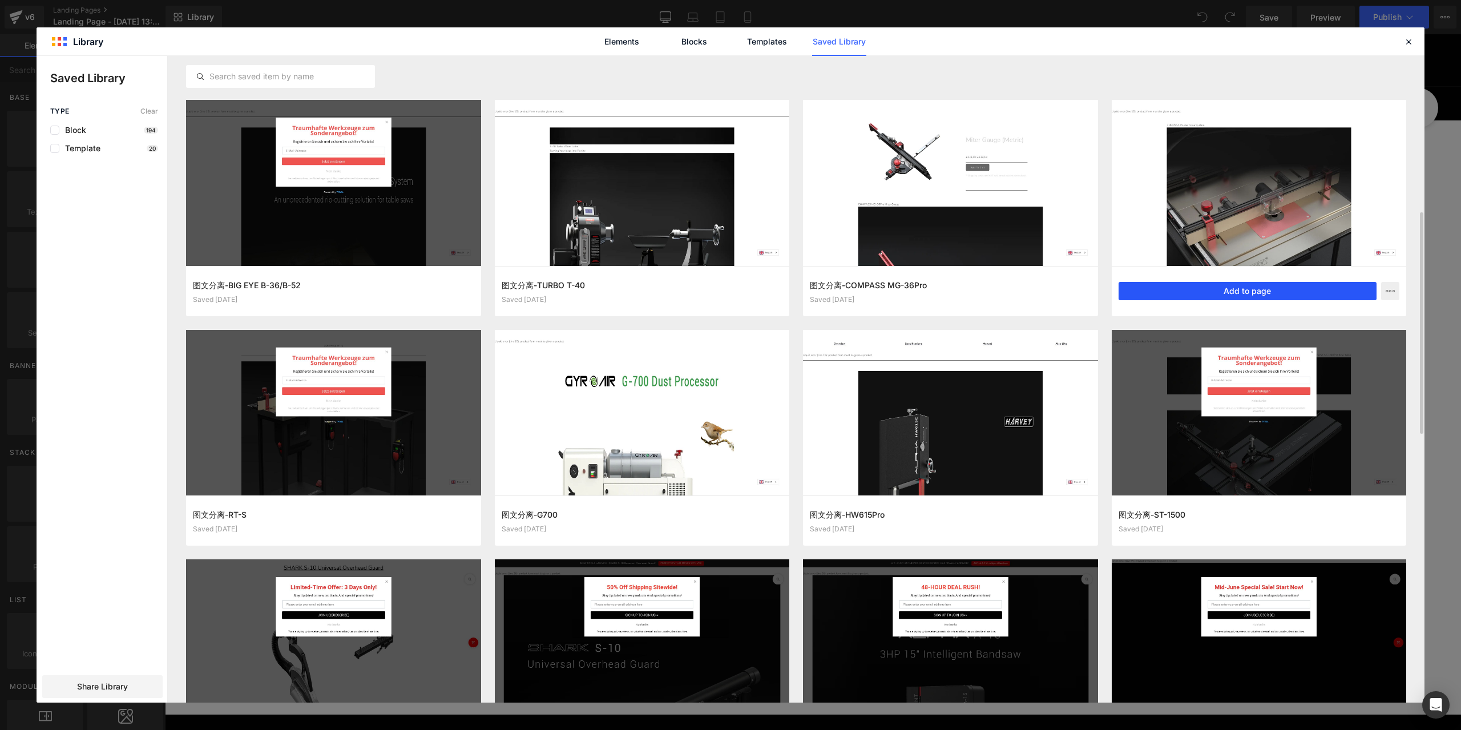  Describe the element at coordinates (767, 42) in the screenshot. I see `a: Templates` at that location.